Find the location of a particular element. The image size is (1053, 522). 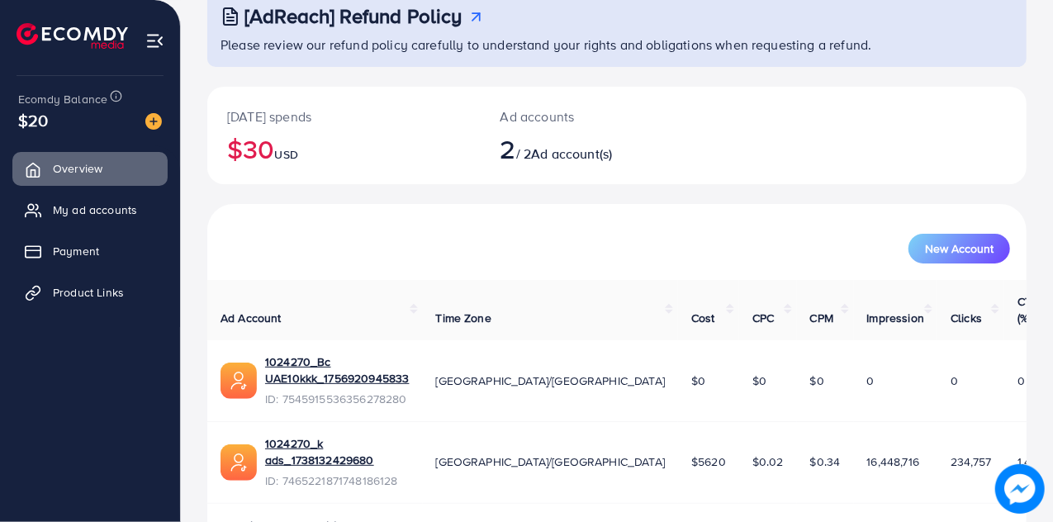

span: Time Zone is located at coordinates (463, 318).